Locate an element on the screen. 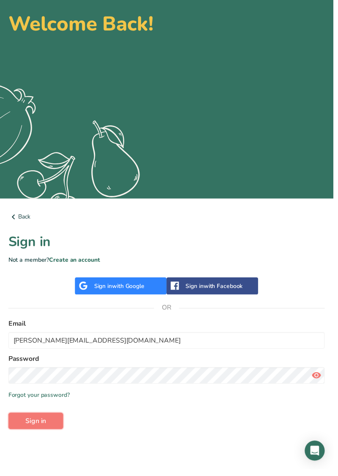 This screenshot has width=338, height=476. button: Sign in is located at coordinates (36, 427).